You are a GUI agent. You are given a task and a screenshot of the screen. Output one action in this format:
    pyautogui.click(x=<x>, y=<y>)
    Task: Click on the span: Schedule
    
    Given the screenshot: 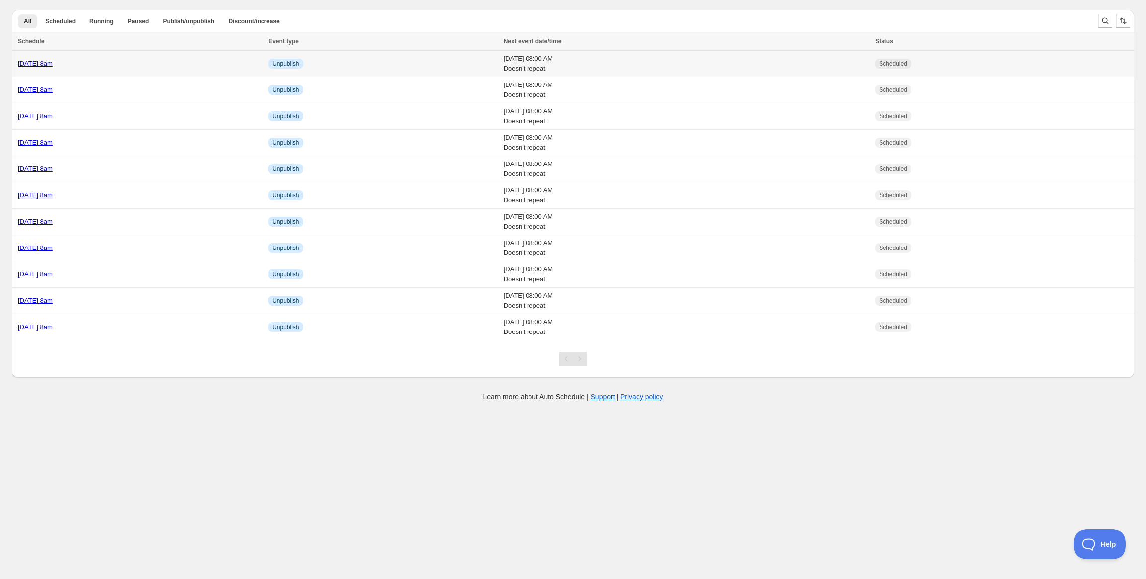 What is the action you would take?
    pyautogui.click(x=31, y=41)
    